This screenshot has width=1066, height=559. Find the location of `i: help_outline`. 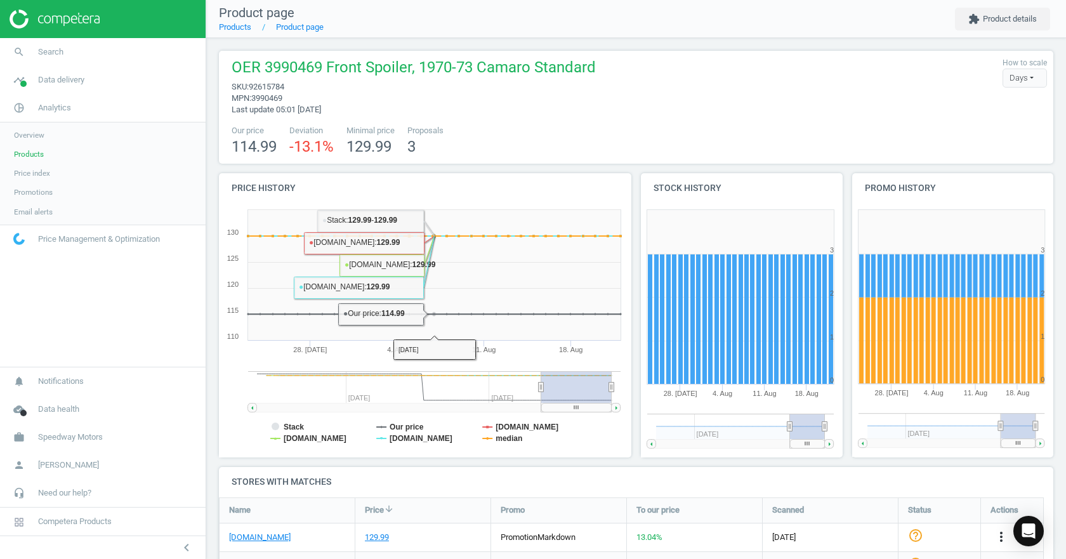

i: help_outline is located at coordinates (916, 535).